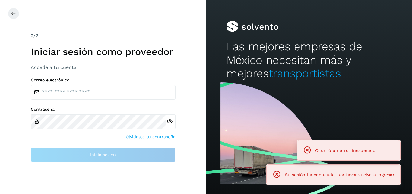 This screenshot has width=412, height=194. I want to click on label: Contraseña, so click(103, 109).